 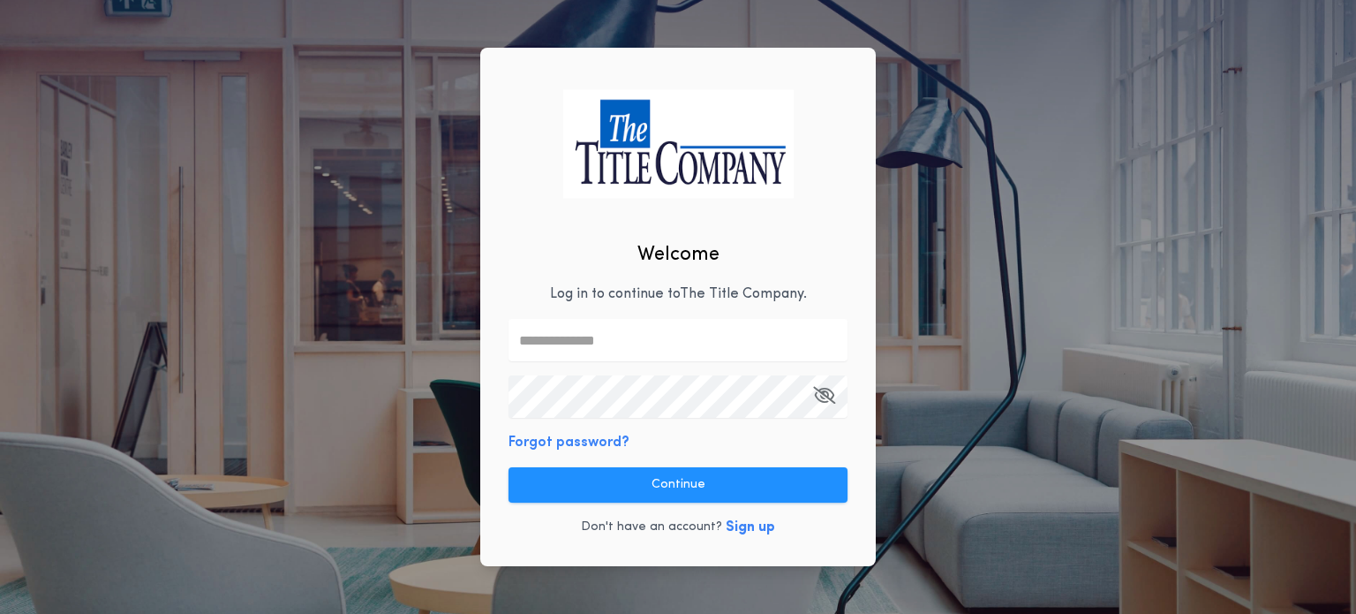 I want to click on button: Continue, so click(x=678, y=485).